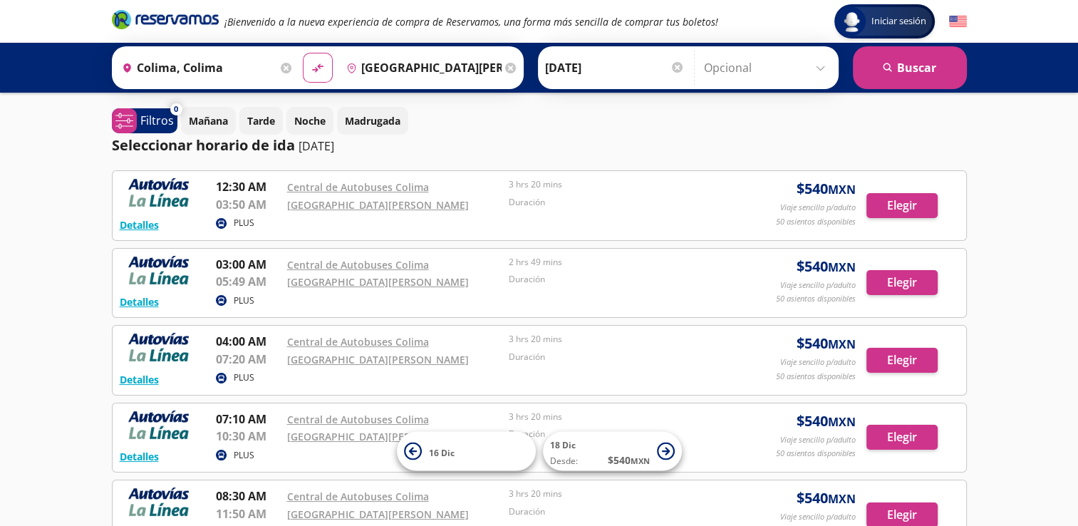 The width and height of the screenshot is (1078, 526). Describe the element at coordinates (248, 359) in the screenshot. I see `p: 07:20 AM` at that location.